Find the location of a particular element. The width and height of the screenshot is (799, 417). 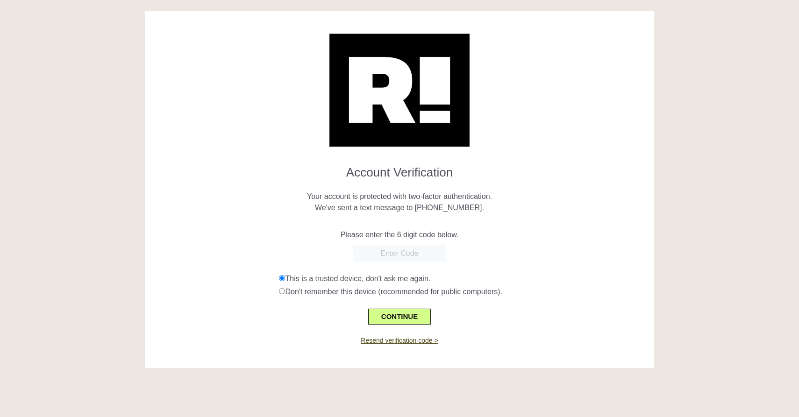

h1: Account Verification is located at coordinates (400, 169).